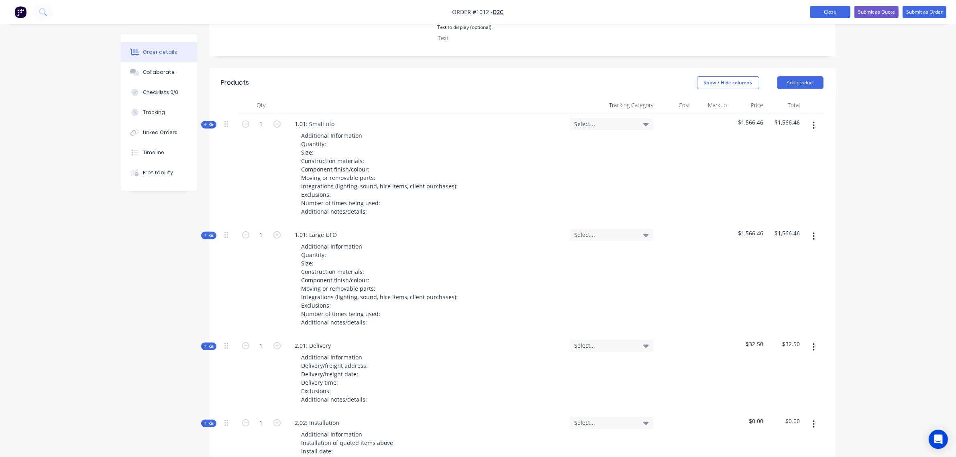 This screenshot has height=457, width=956. Describe the element at coordinates (830, 12) in the screenshot. I see `button: Close` at that location.